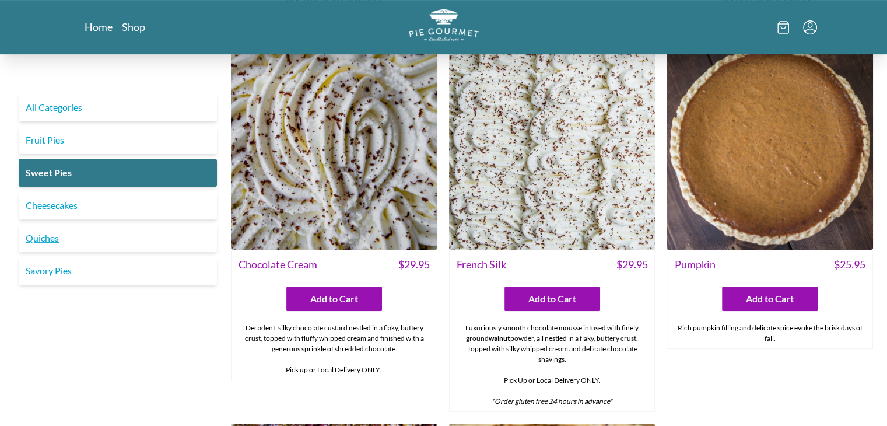 This screenshot has width=887, height=426. What do you see at coordinates (810, 27) in the screenshot?
I see `button: Menu` at bounding box center [810, 27].